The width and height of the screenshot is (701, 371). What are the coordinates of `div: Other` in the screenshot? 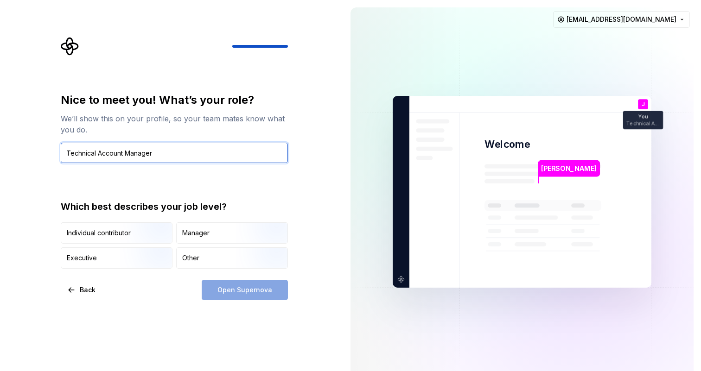 It's located at (191, 258).